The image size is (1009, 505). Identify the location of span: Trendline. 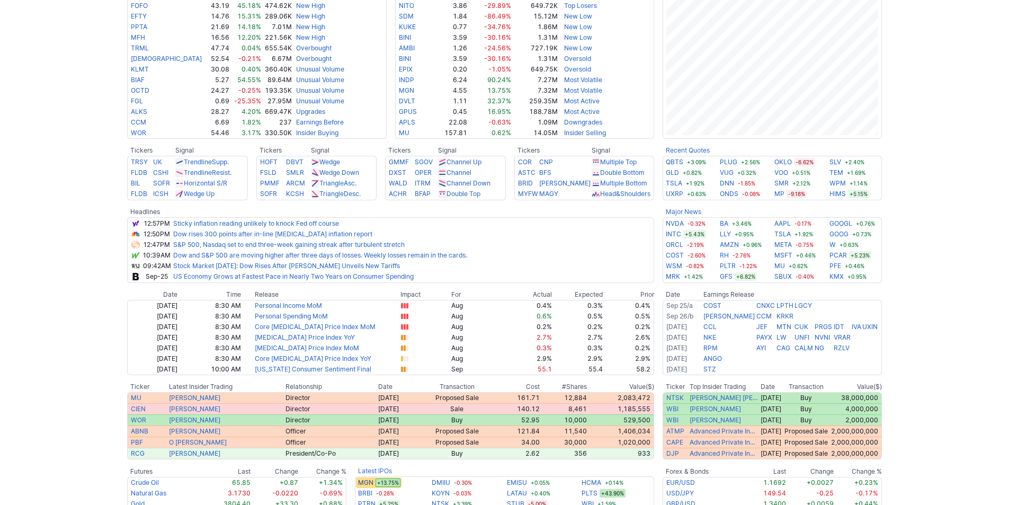
(197, 172).